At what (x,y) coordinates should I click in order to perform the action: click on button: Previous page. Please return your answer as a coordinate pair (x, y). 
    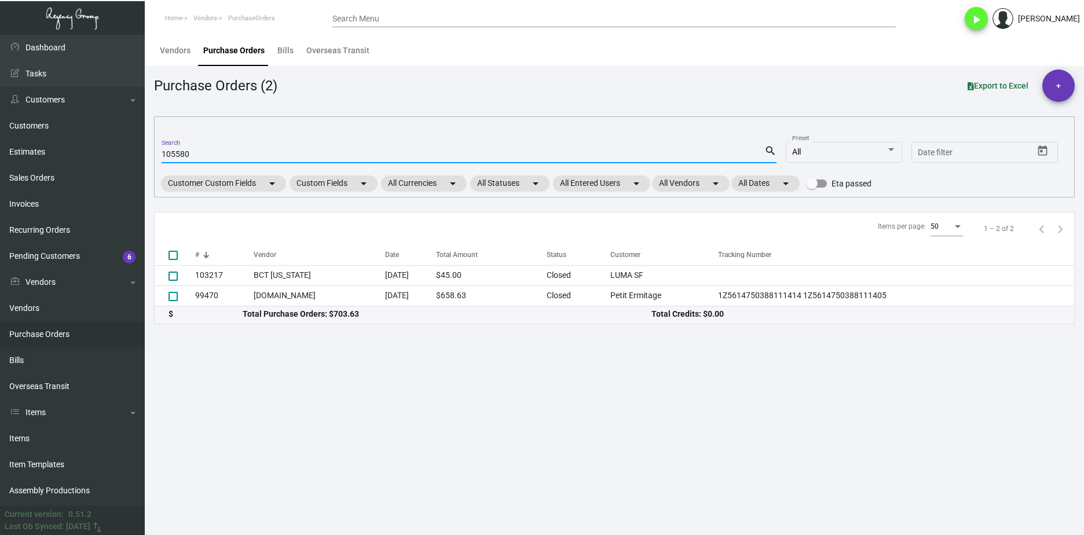
    Looking at the image, I should click on (1042, 229).